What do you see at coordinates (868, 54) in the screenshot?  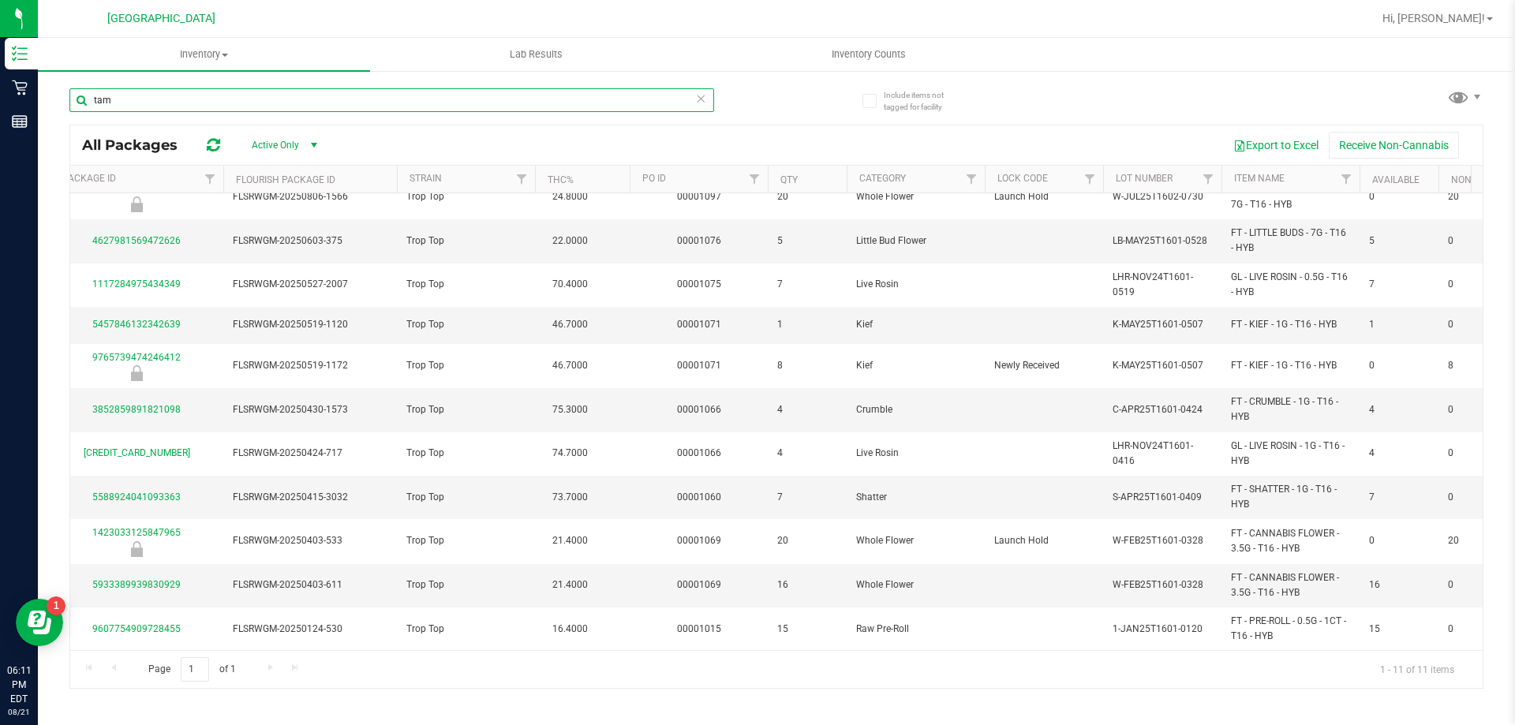 I see `a: Inventory Counts` at bounding box center [868, 54].